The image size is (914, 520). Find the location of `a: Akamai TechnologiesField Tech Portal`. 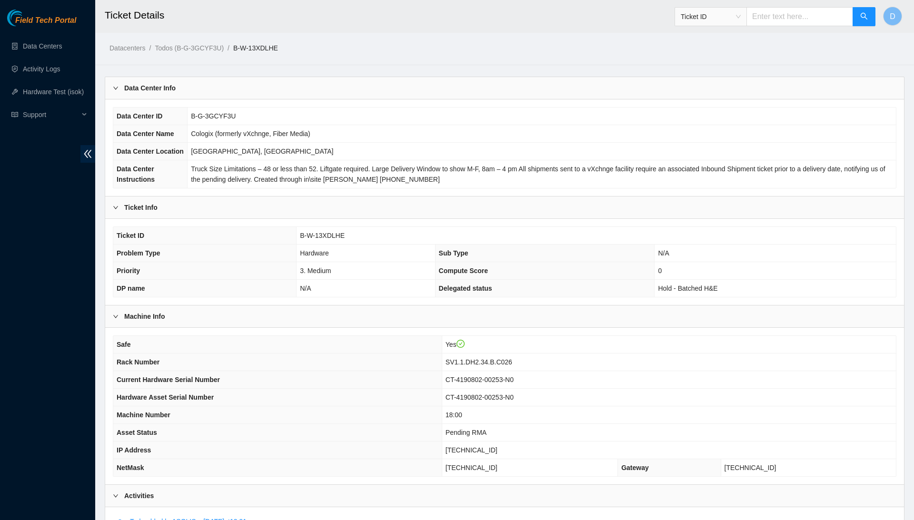

a: Akamai TechnologiesField Tech Portal is located at coordinates (41, 23).